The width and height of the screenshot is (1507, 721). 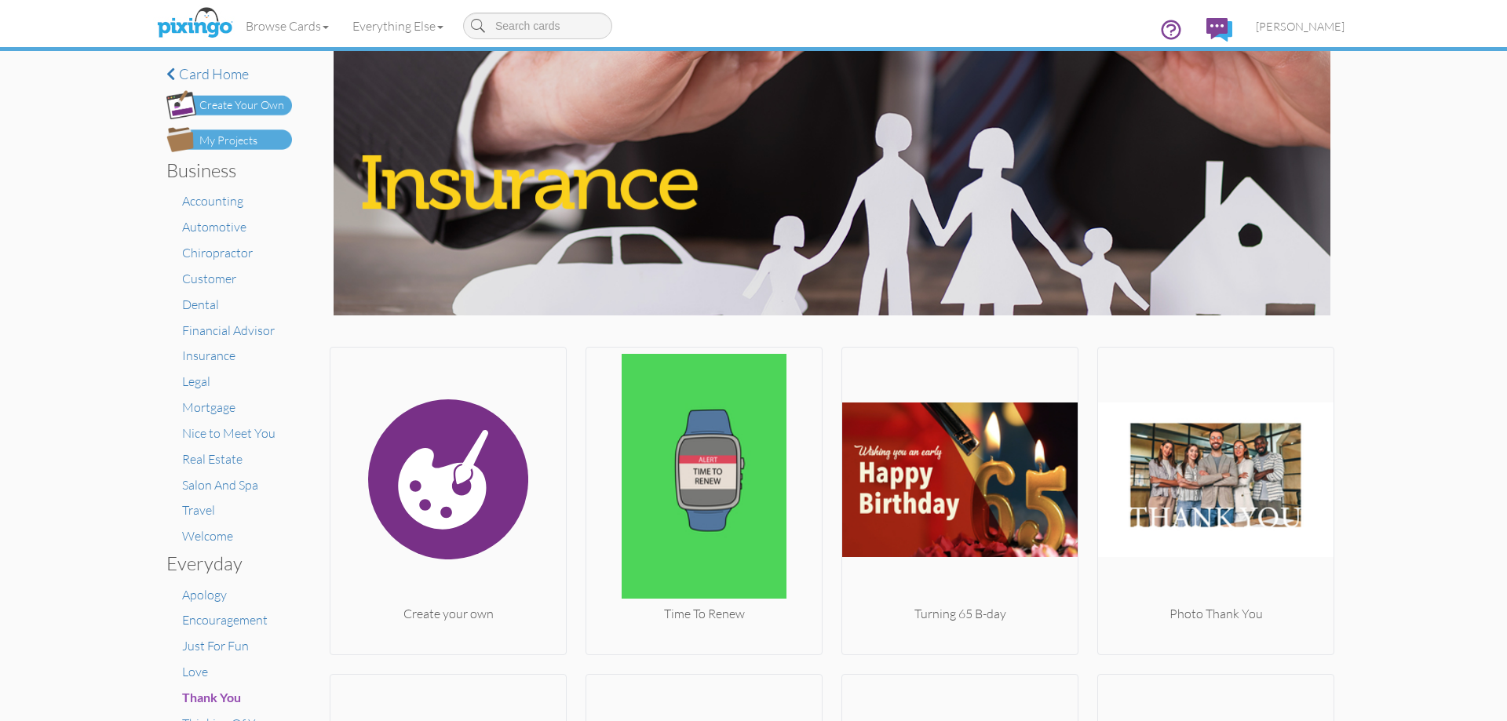 What do you see at coordinates (704, 480) in the screenshot?
I see `img: 20240103-195052-19ecad922bde-250.jpg` at bounding box center [704, 480].